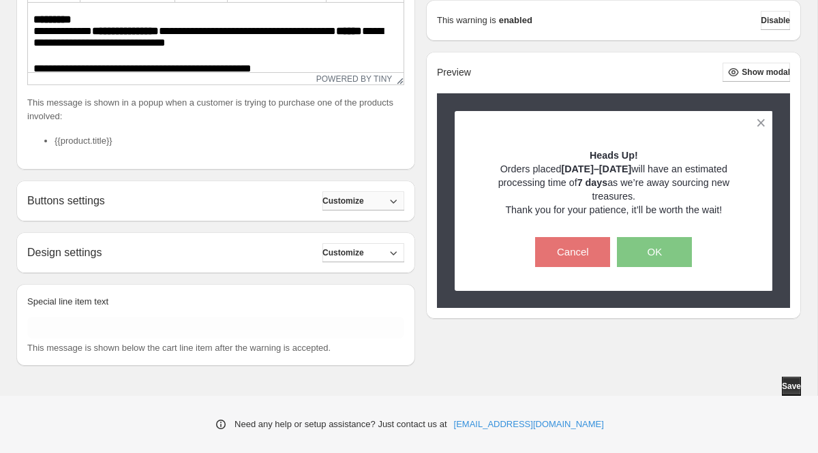 The image size is (818, 453). Describe the element at coordinates (179, 347) in the screenshot. I see `span: This message is shown below the cart line item after the warning is accepted.` at that location.